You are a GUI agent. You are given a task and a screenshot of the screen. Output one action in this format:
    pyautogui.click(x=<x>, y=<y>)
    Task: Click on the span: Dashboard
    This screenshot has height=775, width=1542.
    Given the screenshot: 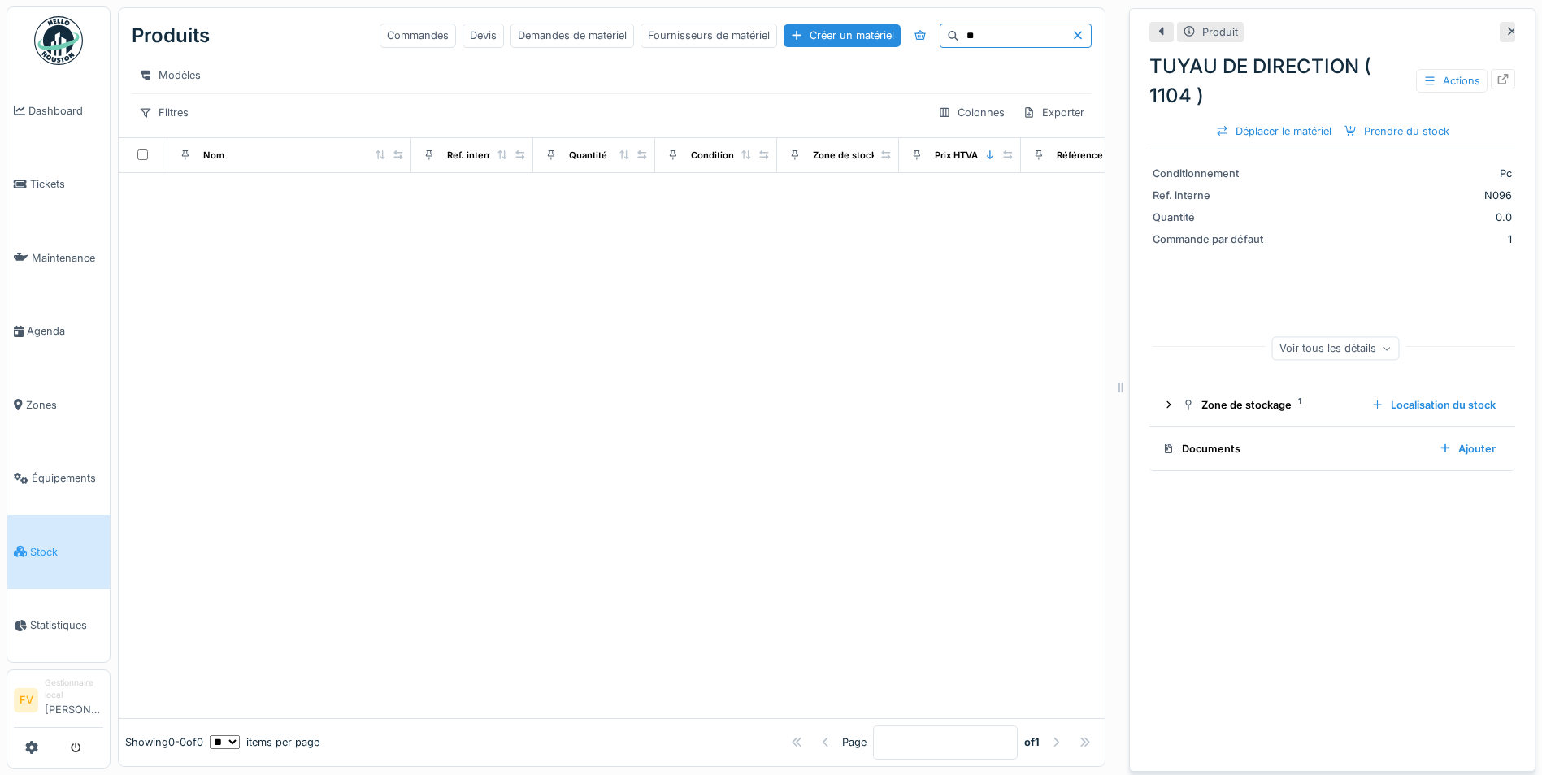 What is the action you would take?
    pyautogui.click(x=66, y=111)
    